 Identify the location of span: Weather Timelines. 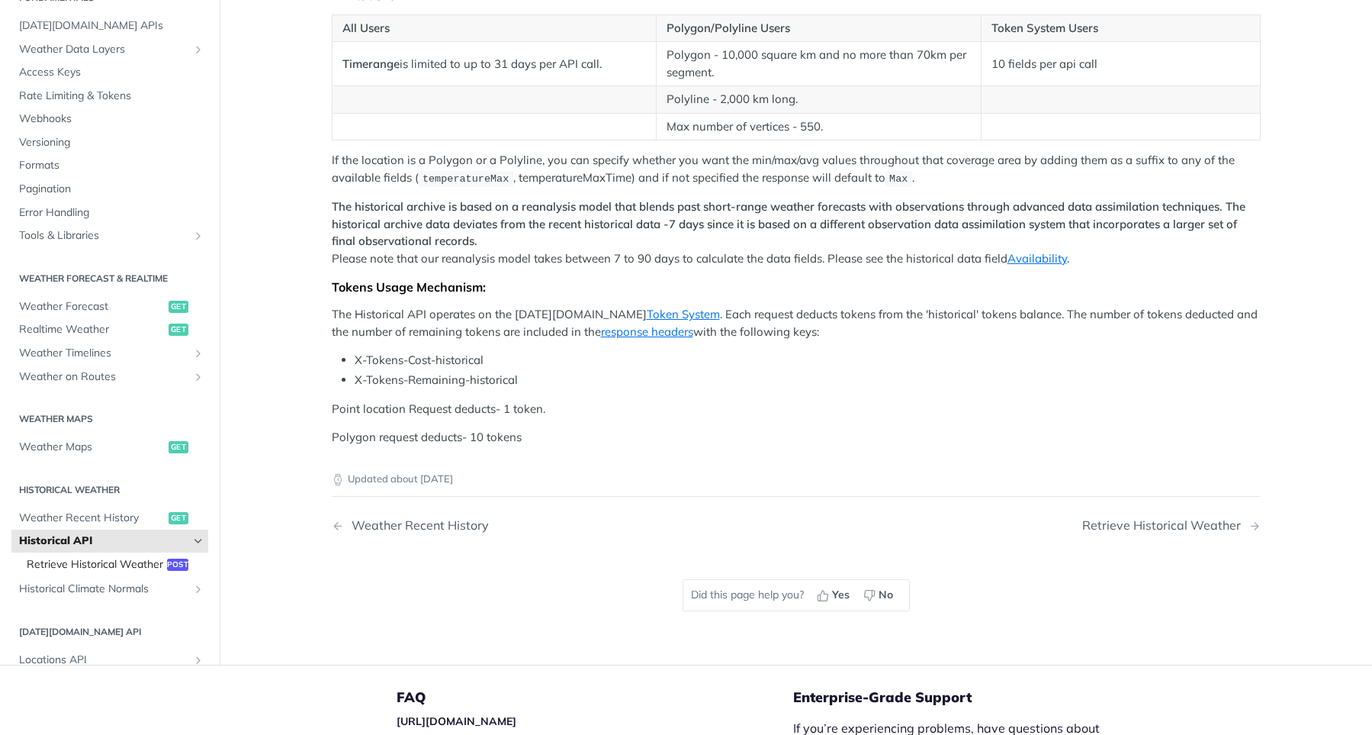
(104, 353).